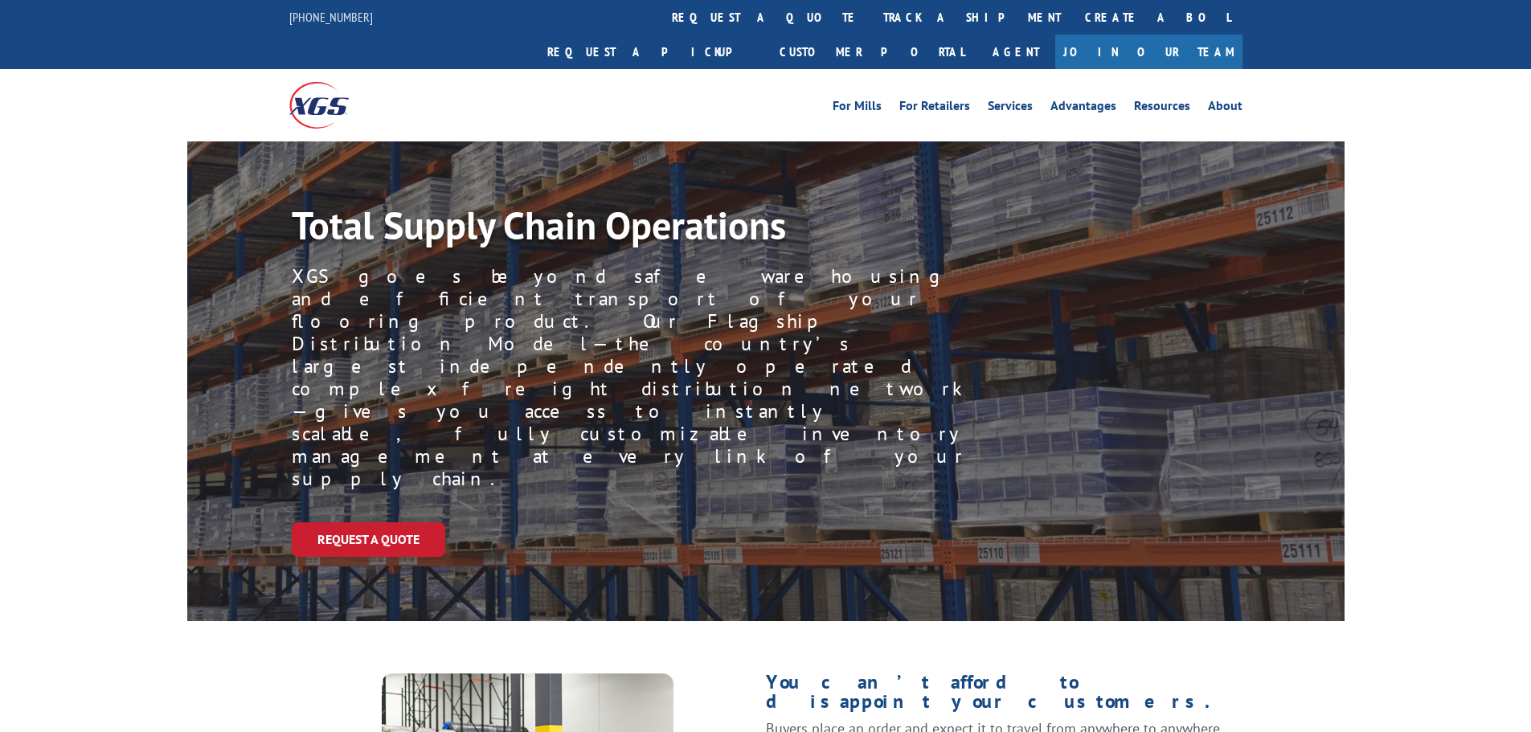 The width and height of the screenshot is (1531, 732). Describe the element at coordinates (368, 539) in the screenshot. I see `a: Request a Quote` at that location.